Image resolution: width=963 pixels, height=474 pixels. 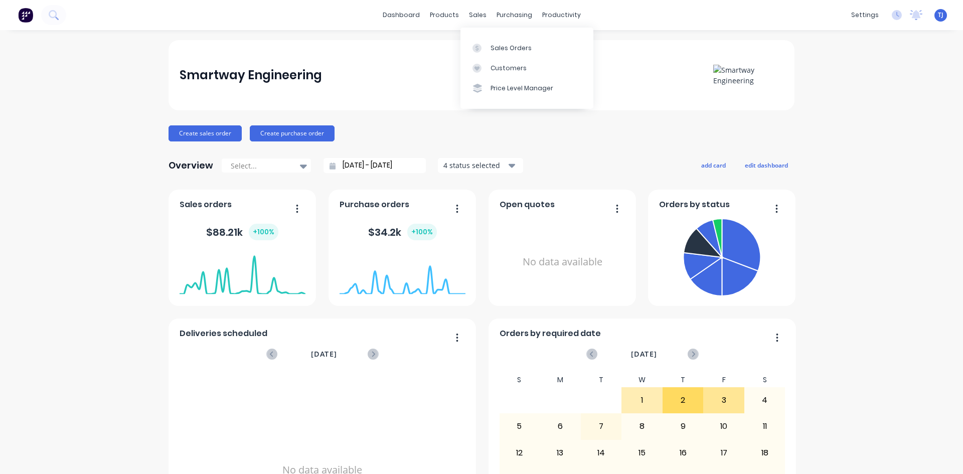 I want to click on div: Smartway Engineering, so click(x=251, y=75).